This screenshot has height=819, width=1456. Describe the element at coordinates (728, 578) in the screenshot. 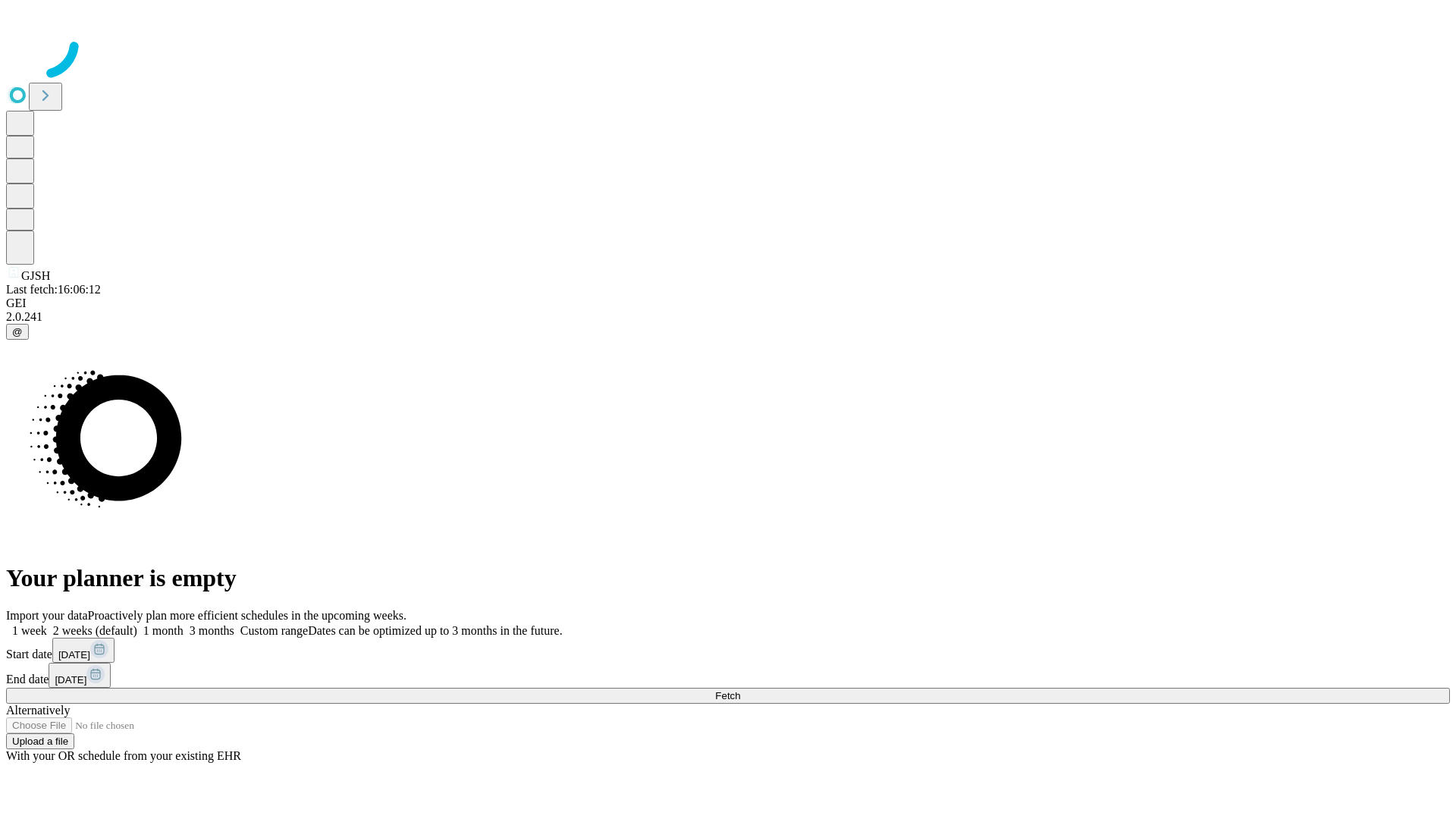

I see `h1: Your planner is empty` at that location.